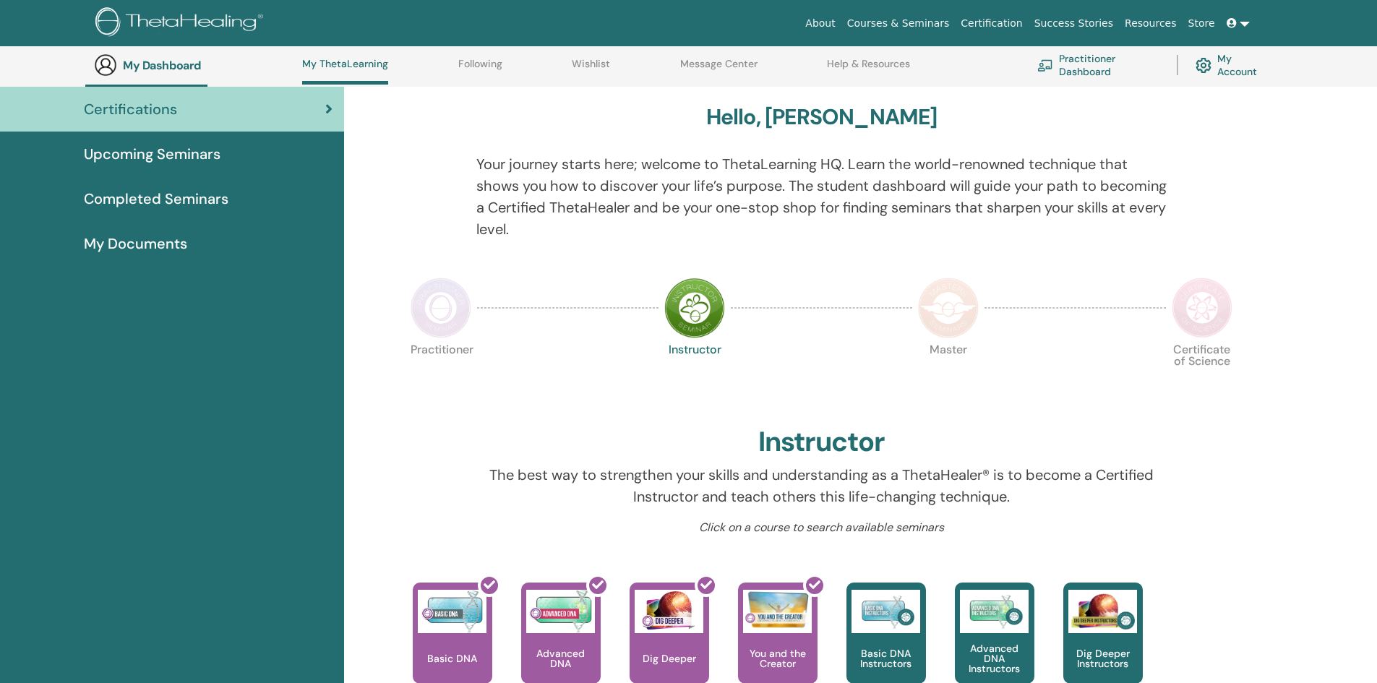 This screenshot has height=683, width=1377. I want to click on img: Basic DNA, so click(452, 611).